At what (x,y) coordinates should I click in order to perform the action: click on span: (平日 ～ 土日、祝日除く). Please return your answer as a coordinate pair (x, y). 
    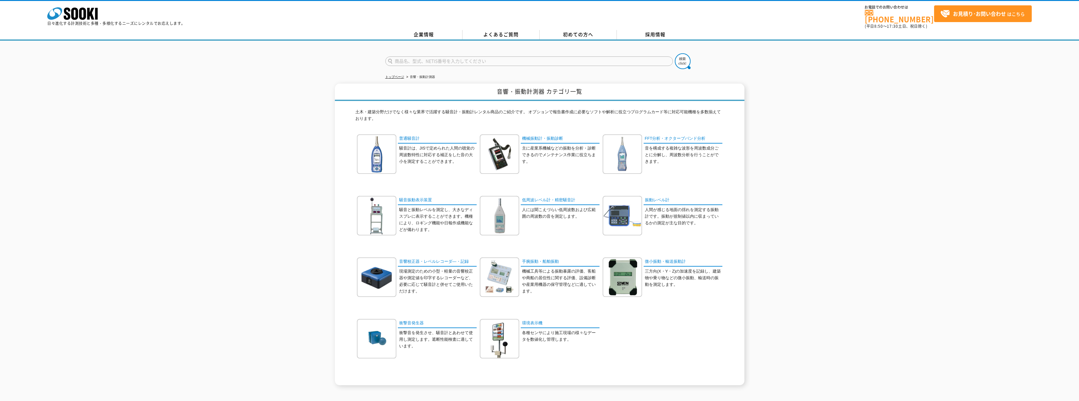
    Looking at the image, I should click on (896, 26).